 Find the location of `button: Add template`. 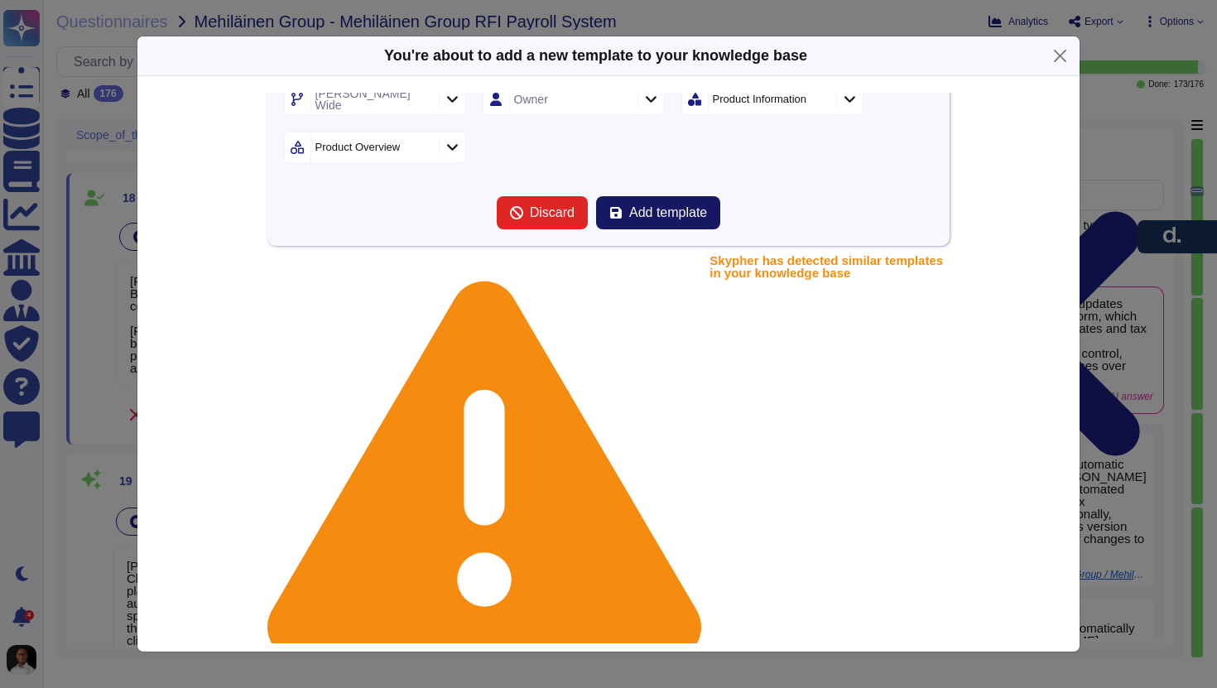

button: Add template is located at coordinates (658, 213).